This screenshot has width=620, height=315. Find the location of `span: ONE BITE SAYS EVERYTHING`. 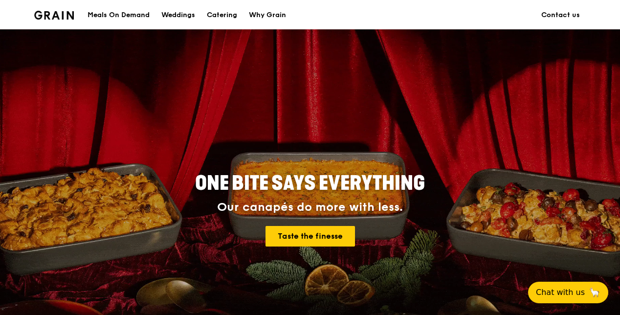

span: ONE BITE SAYS EVERYTHING is located at coordinates (310, 183).